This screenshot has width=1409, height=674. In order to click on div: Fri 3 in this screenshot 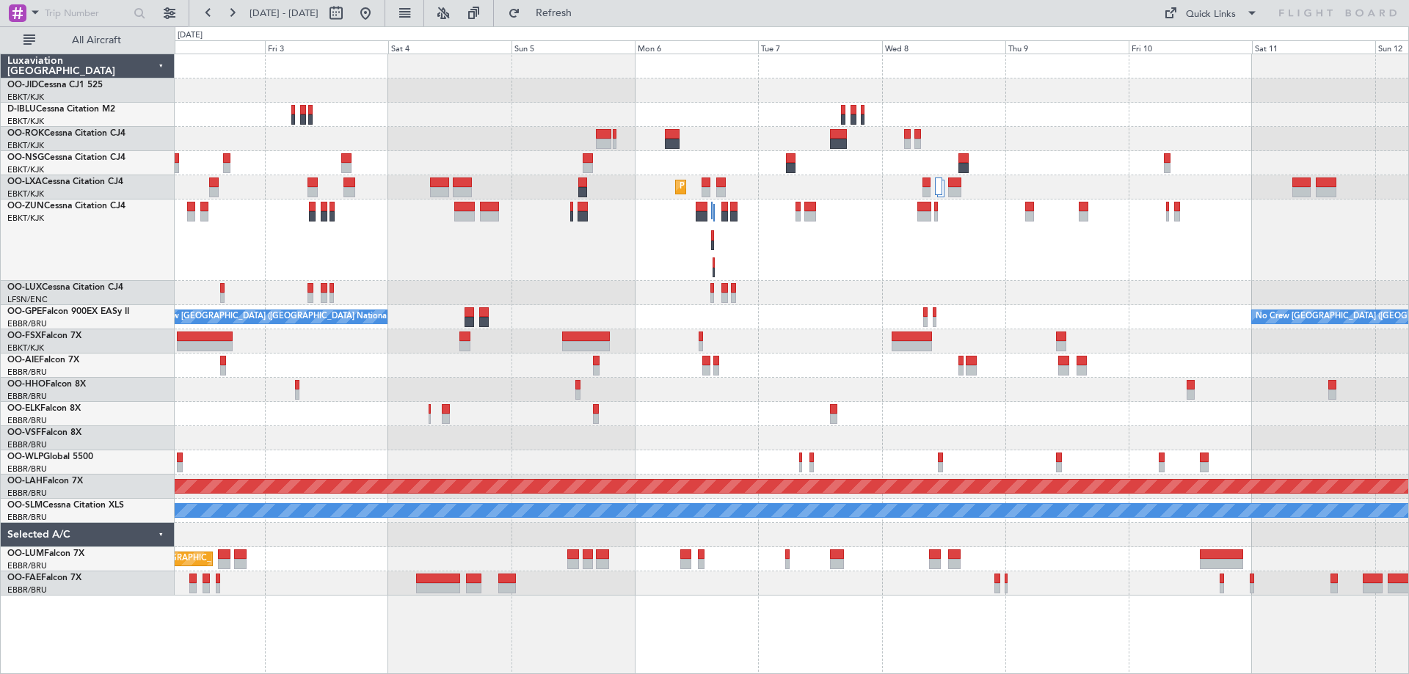, I will do `click(326, 47)`.